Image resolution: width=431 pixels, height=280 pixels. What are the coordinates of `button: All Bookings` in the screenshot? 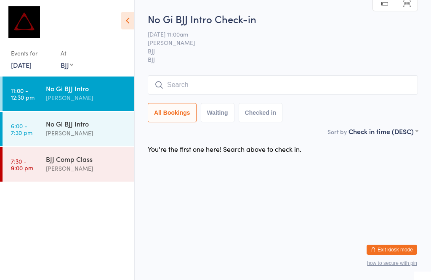 It's located at (172, 113).